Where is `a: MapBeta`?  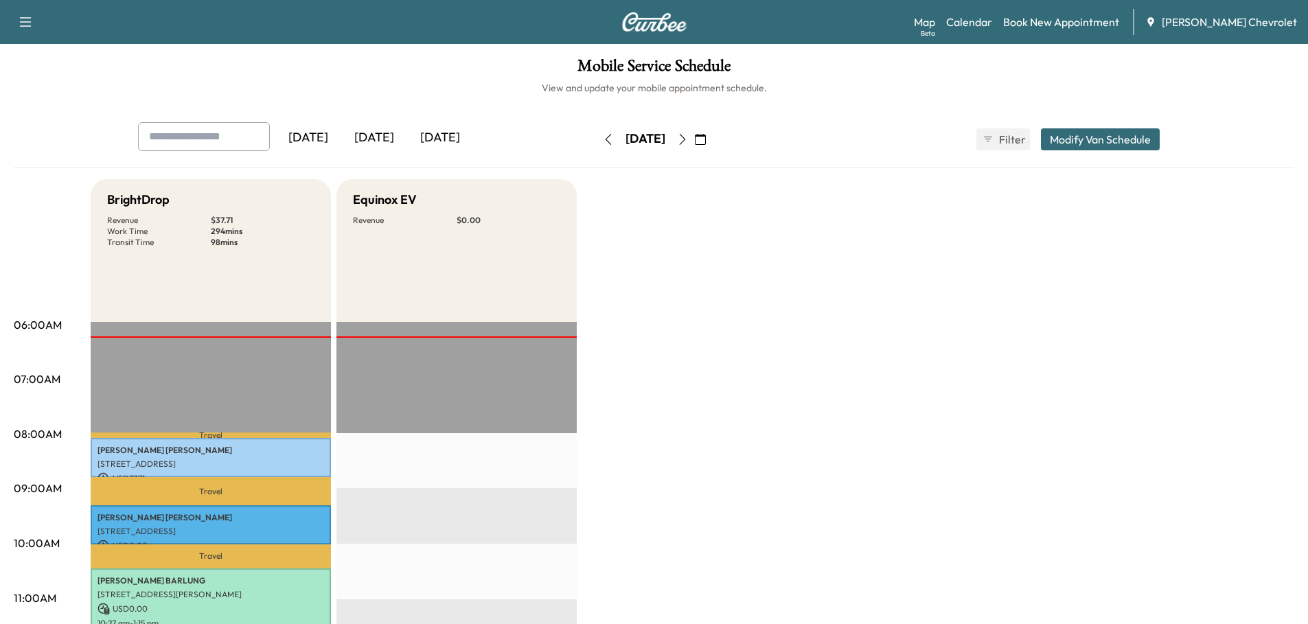 a: MapBeta is located at coordinates (924, 22).